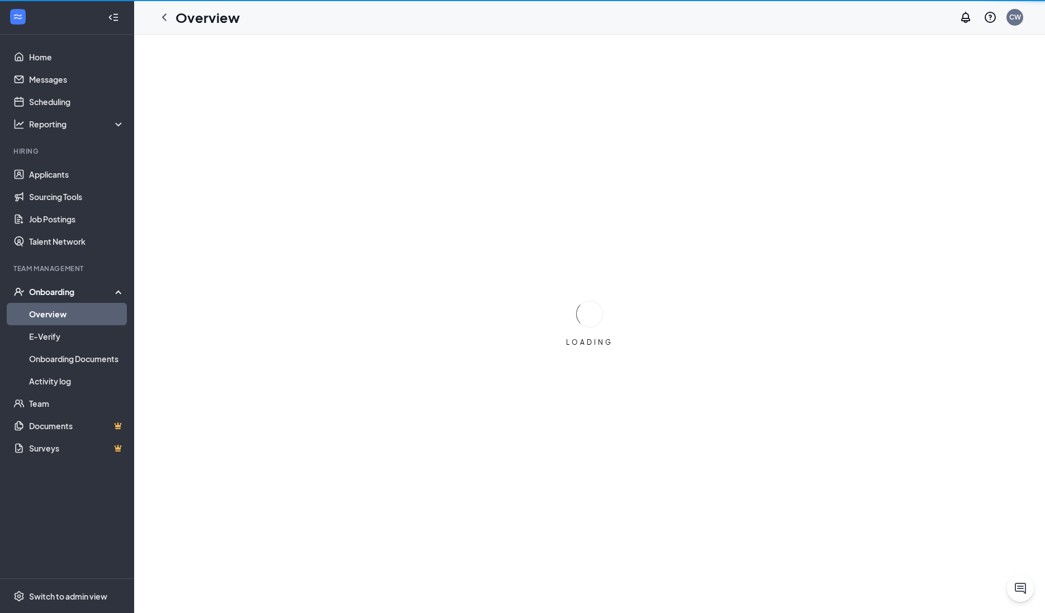  What do you see at coordinates (77, 381) in the screenshot?
I see `a: Activity log` at bounding box center [77, 381].